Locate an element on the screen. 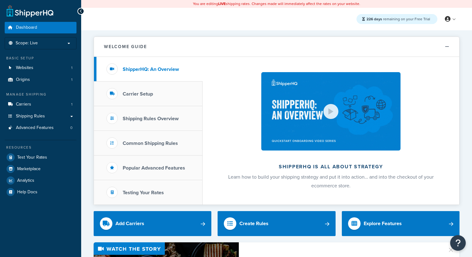  li: Marketplace is located at coordinates (41, 169).